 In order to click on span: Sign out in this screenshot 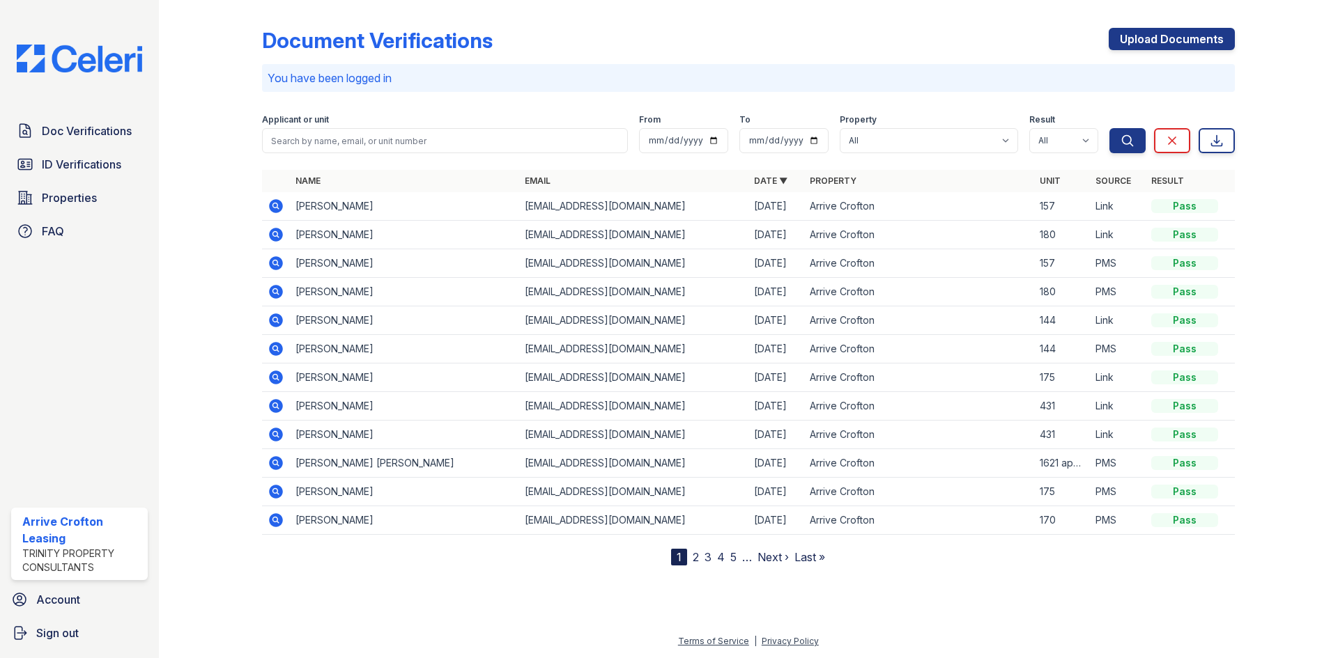, I will do `click(57, 633)`.